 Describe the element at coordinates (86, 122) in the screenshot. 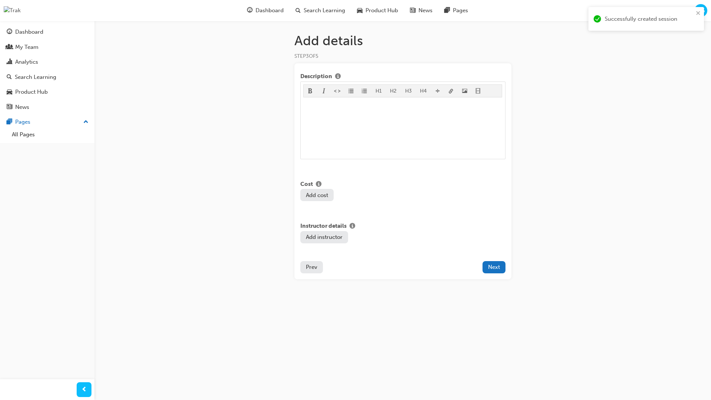

I see `span: up-icon` at that location.